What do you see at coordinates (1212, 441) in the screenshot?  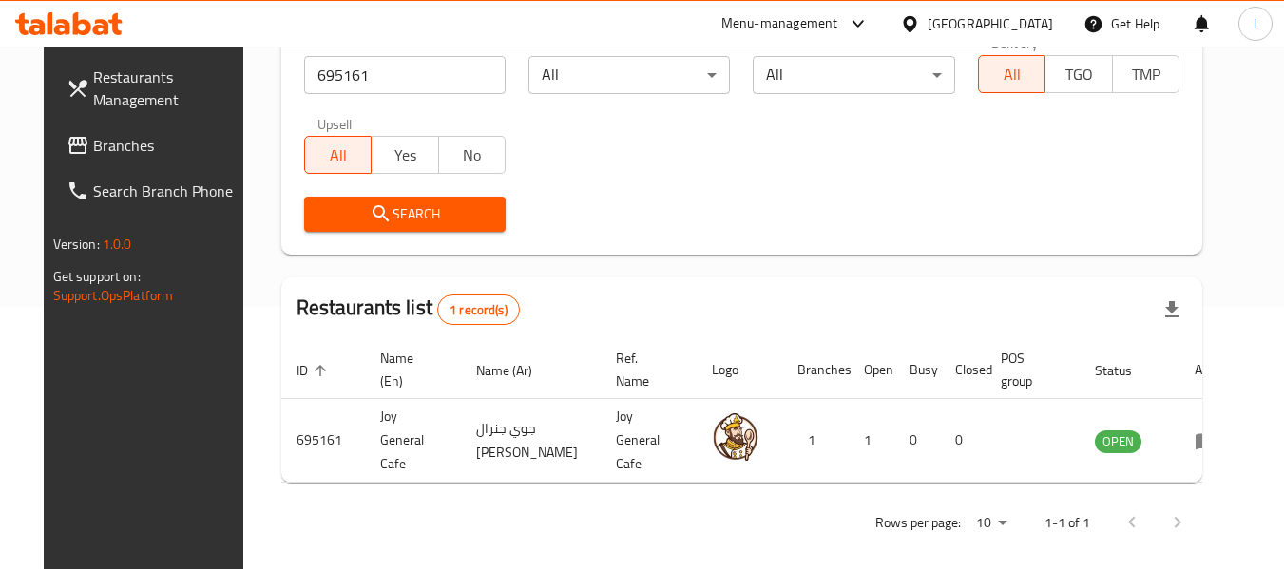 I see `div: Menu` at bounding box center [1212, 441].